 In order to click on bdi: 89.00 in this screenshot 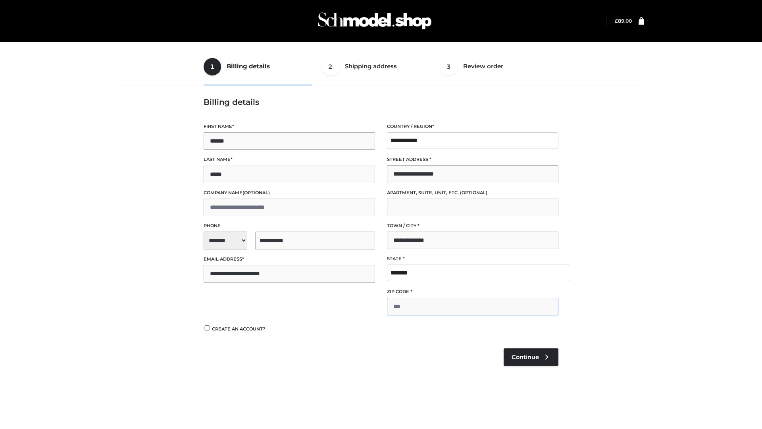, I will do `click(623, 21)`.